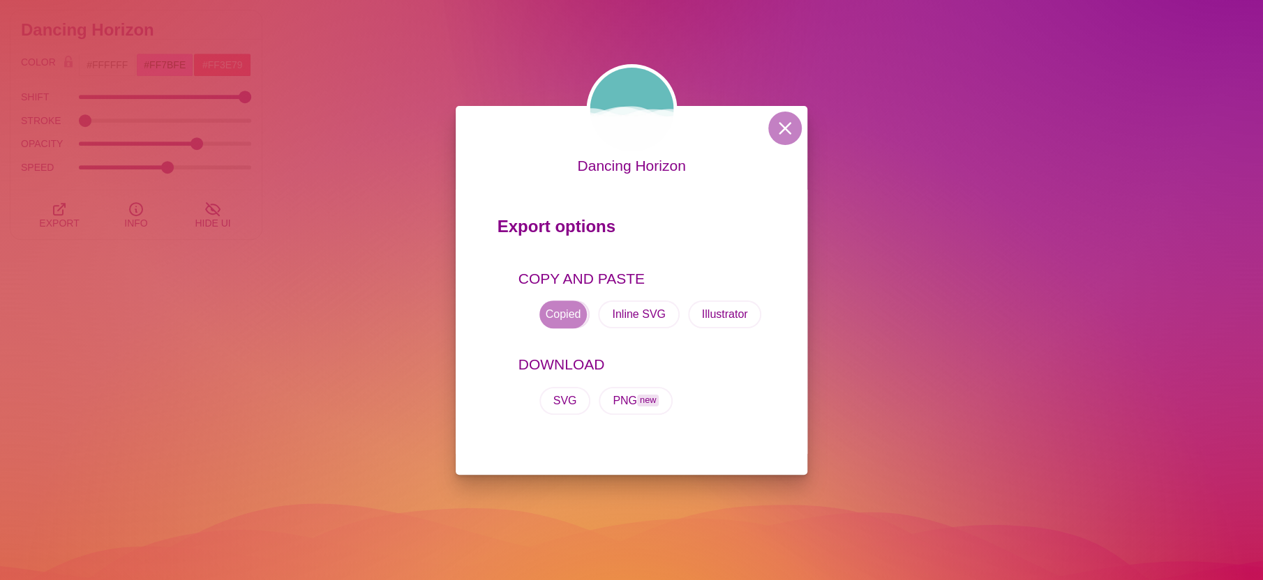 The height and width of the screenshot is (580, 1263). I want to click on button: PNGnew, so click(636, 401).